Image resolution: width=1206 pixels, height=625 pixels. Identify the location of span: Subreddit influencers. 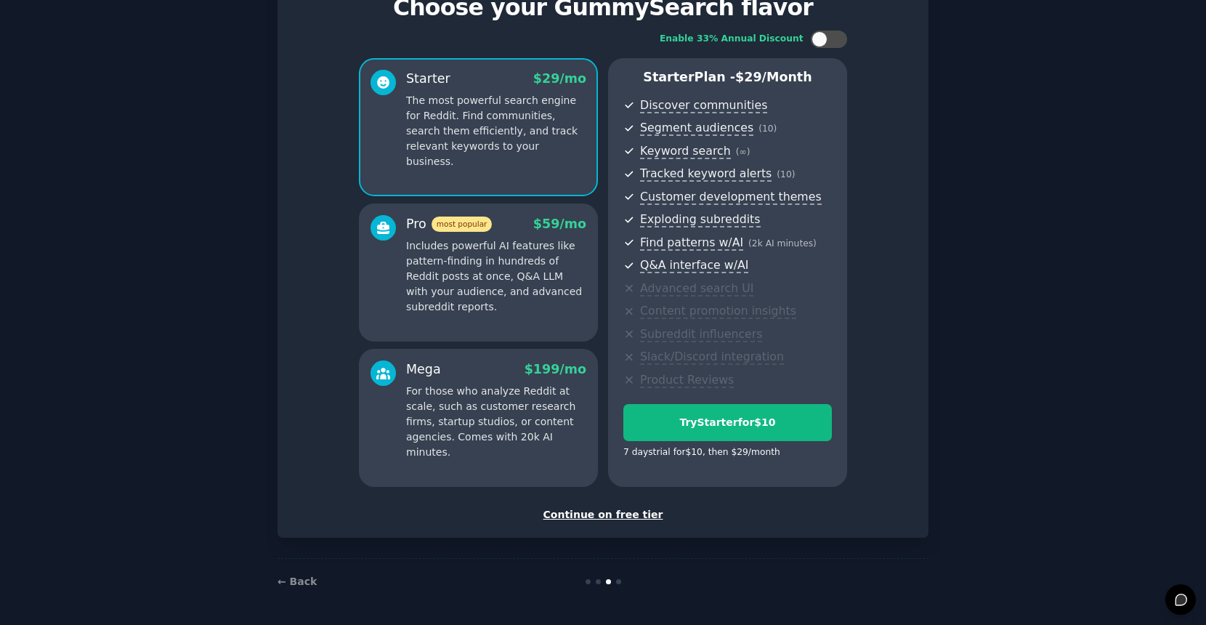
(701, 334).